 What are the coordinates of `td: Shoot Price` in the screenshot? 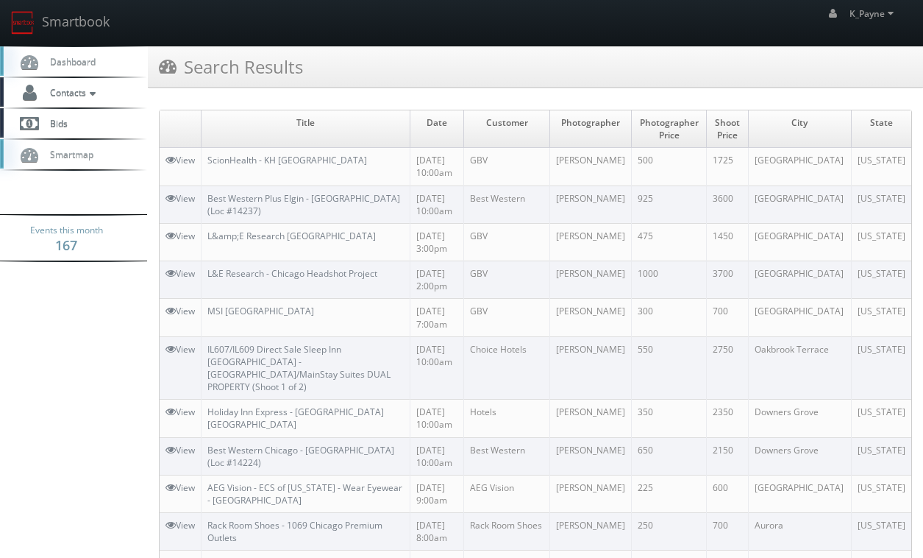 It's located at (728, 129).